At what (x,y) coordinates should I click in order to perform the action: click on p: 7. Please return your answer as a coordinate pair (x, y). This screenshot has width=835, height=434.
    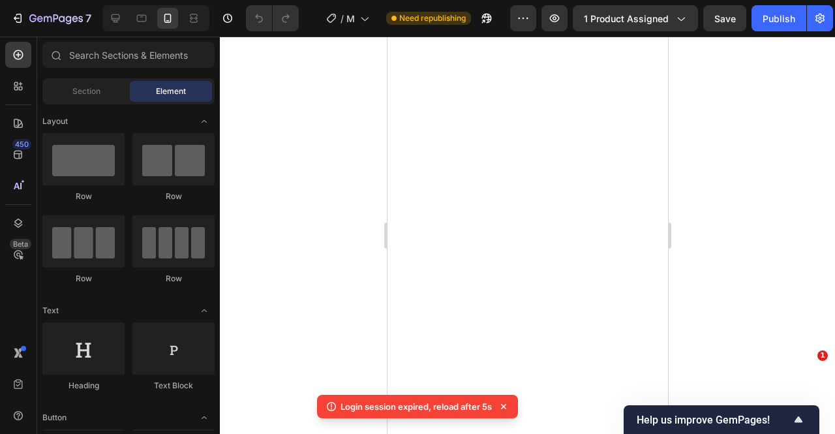
    Looking at the image, I should click on (88, 18).